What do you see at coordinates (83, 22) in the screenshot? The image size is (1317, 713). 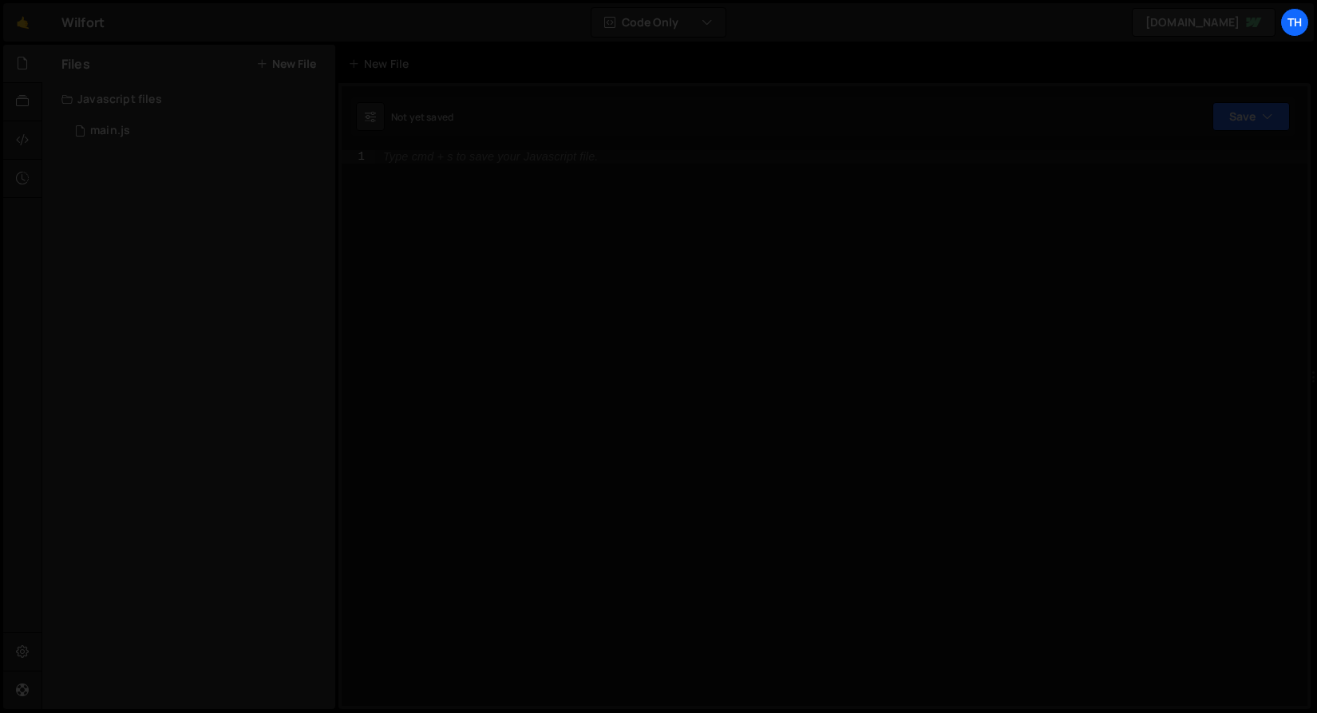 I see `div: Wilfort` at bounding box center [83, 22].